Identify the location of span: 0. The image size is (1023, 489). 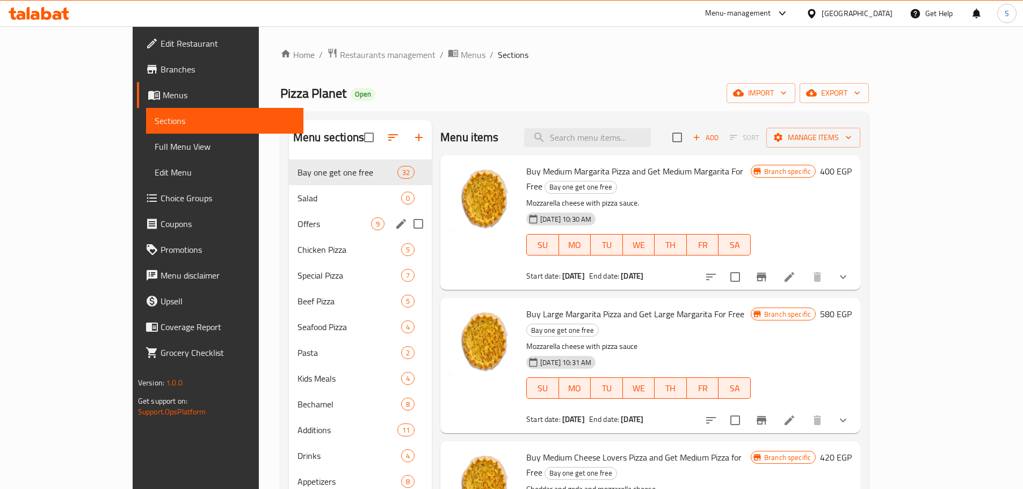
(408, 198).